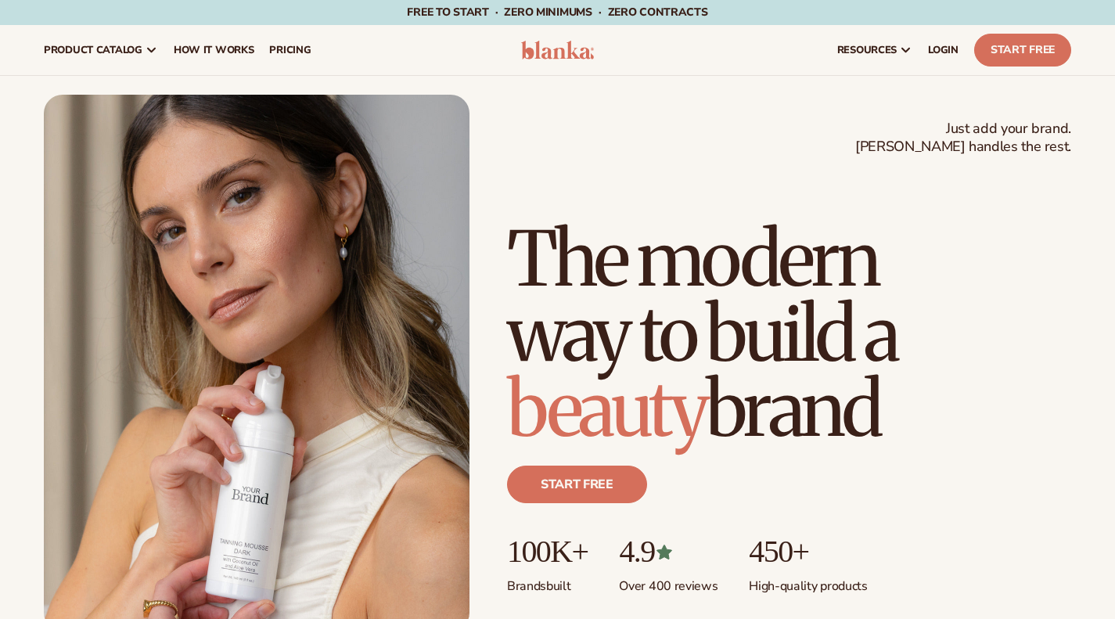  I want to click on p: Brands built, so click(547, 581).